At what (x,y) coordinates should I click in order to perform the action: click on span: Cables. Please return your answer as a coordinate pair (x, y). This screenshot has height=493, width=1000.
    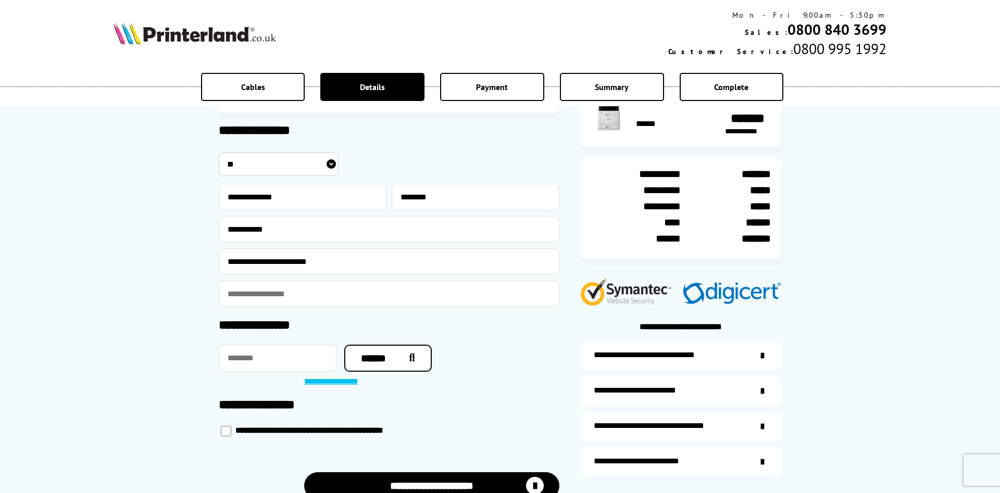
    Looking at the image, I should click on (253, 87).